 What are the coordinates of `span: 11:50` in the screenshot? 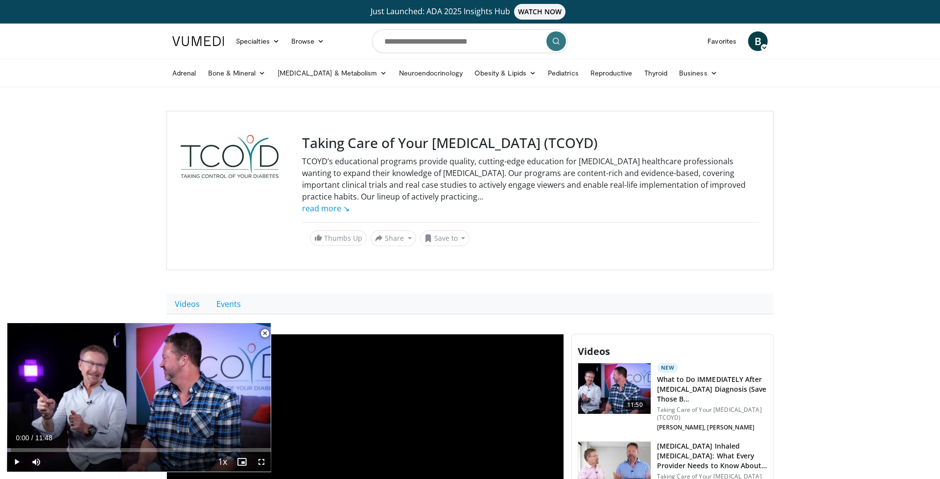 It's located at (635, 405).